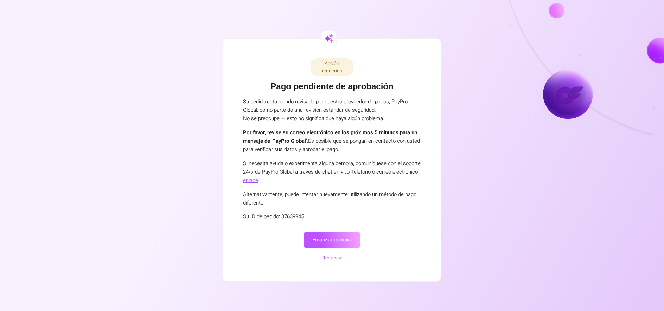  Describe the element at coordinates (332, 67) in the screenshot. I see `div: Acción requerida` at that location.